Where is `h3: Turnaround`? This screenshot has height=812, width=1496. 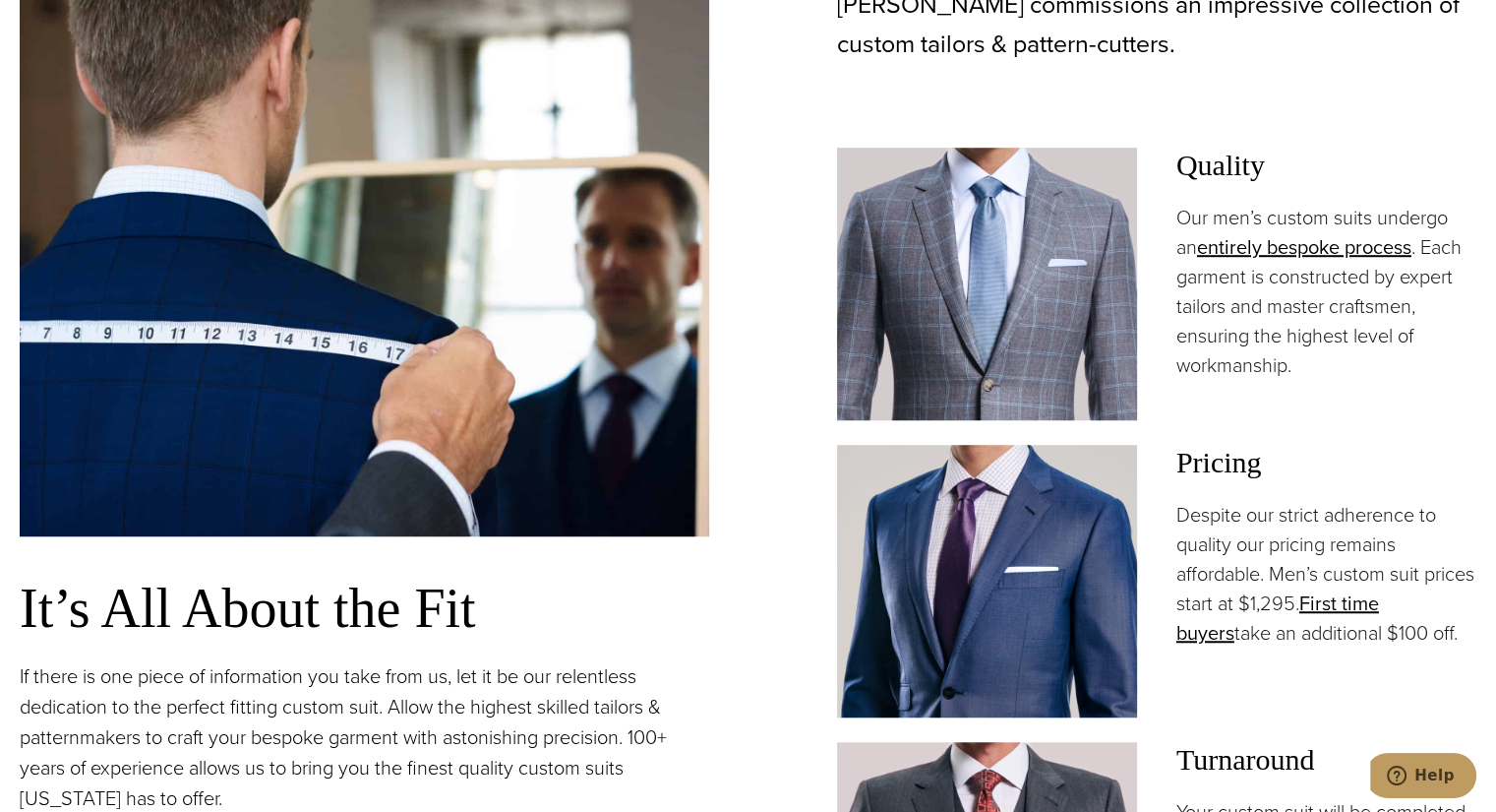 h3: Turnaround is located at coordinates (1326, 760).